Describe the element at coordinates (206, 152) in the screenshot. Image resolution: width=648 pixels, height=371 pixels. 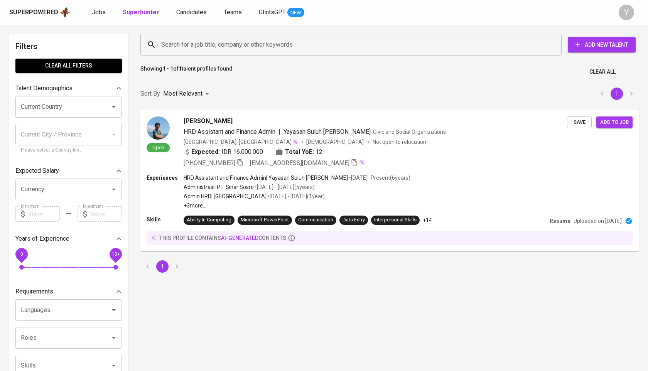
I see `b: Expected:` at that location.